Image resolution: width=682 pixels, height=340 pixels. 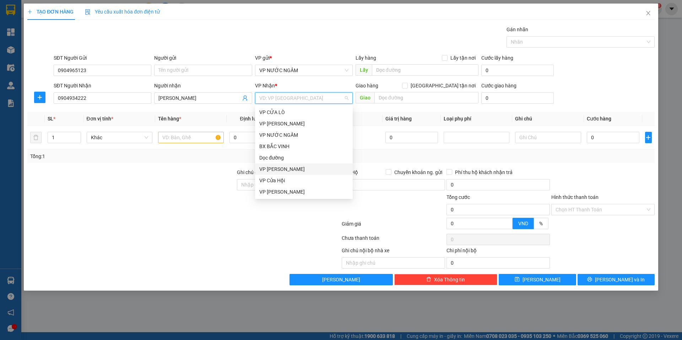 What do you see at coordinates (304, 124) in the screenshot?
I see `div: VP GIA LÂM` at bounding box center [304, 124].